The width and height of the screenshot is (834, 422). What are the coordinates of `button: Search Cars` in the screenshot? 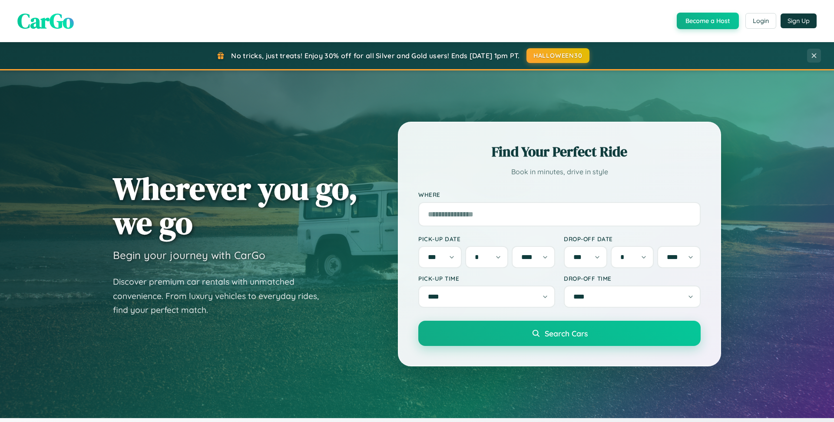 It's located at (559, 333).